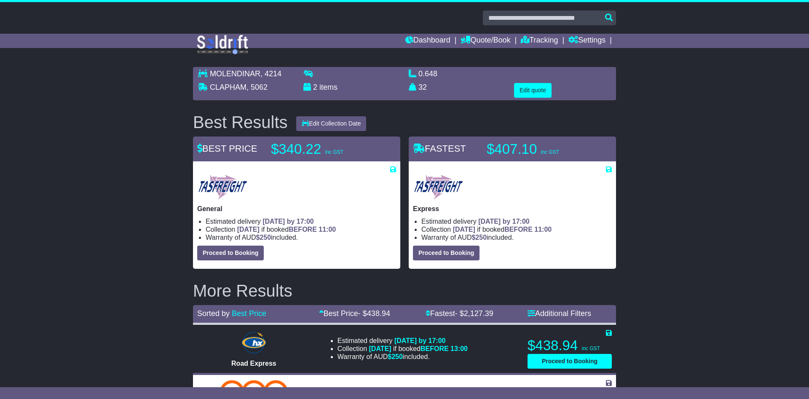 This screenshot has width=809, height=399. I want to click on img: Tasfreight: General, so click(223, 187).